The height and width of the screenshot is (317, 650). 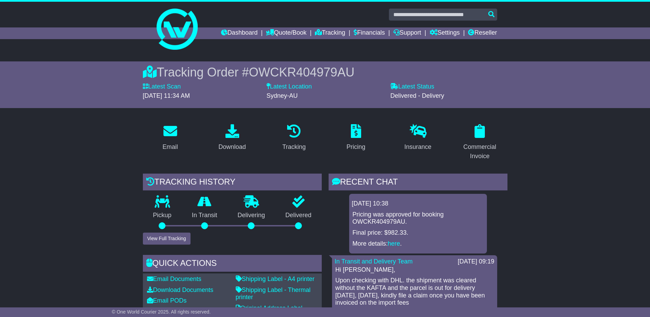 What do you see at coordinates (299, 215) in the screenshot?
I see `p: Delivered` at bounding box center [299, 215].